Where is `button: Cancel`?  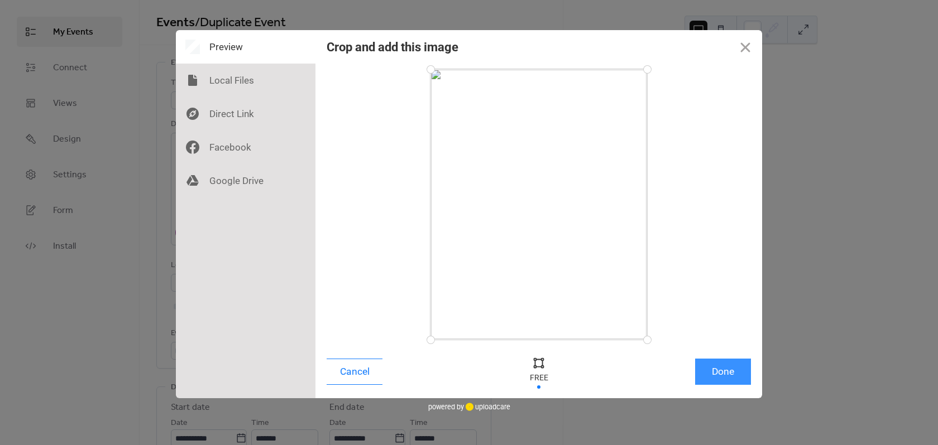
button: Cancel is located at coordinates (354, 372).